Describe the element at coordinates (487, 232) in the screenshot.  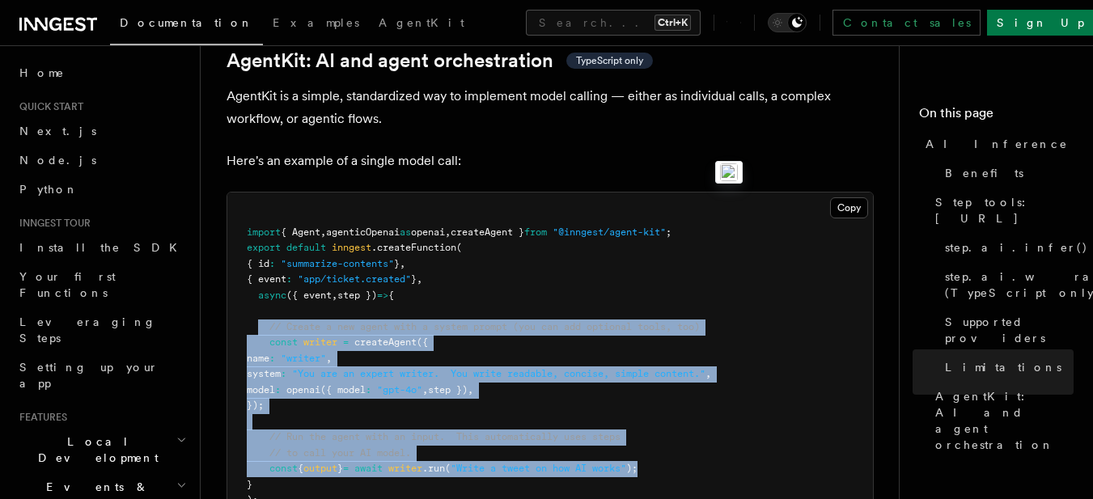
I see `span: createAgent }` at that location.